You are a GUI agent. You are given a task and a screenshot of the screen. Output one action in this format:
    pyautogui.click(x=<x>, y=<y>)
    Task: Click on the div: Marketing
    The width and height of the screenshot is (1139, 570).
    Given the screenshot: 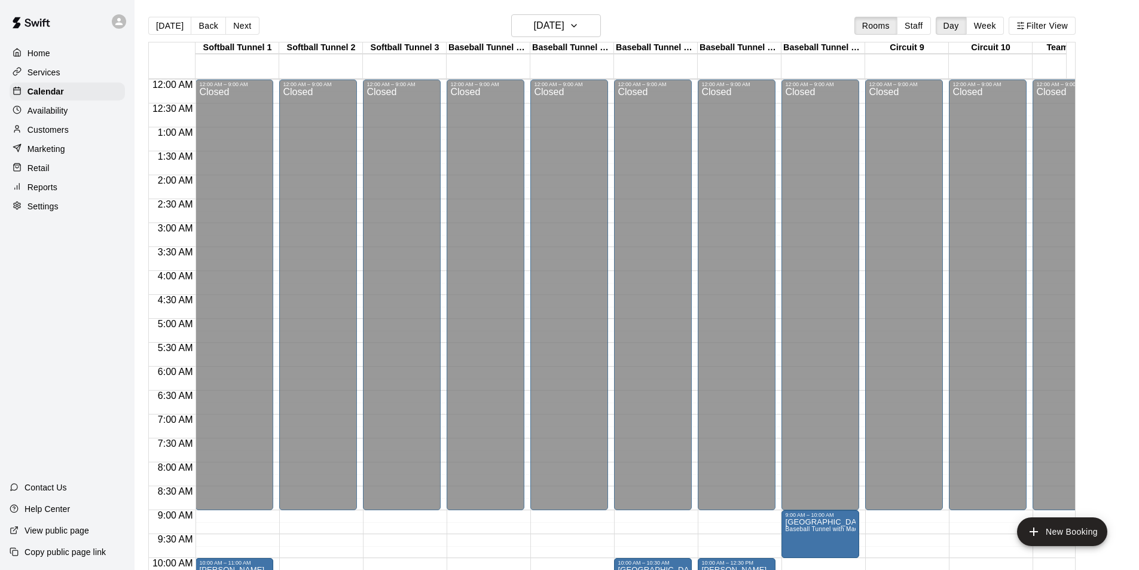 What is the action you would take?
    pyautogui.click(x=67, y=149)
    